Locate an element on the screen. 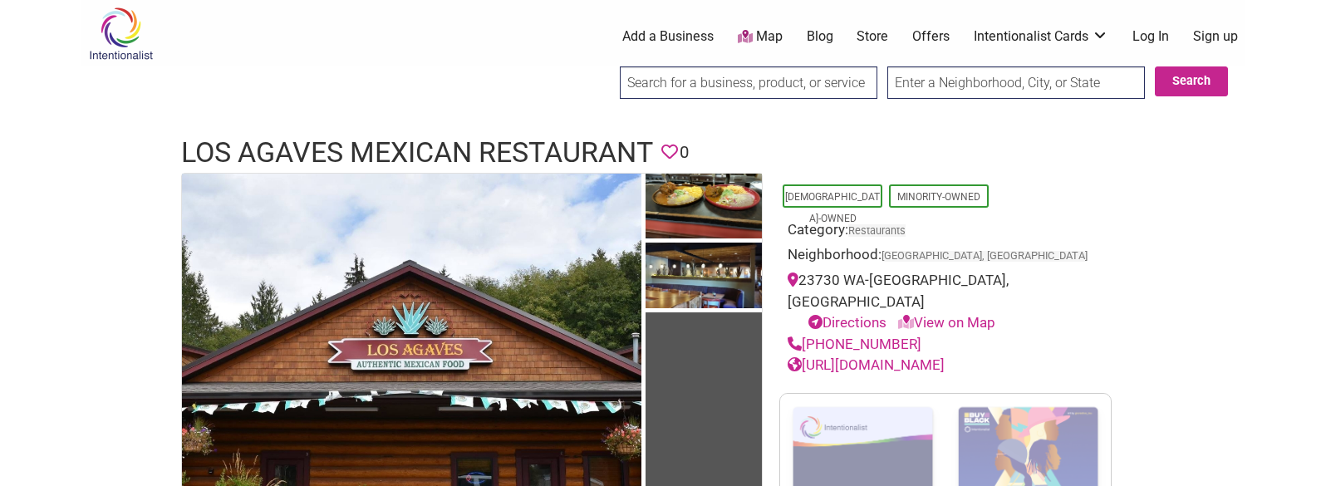  img: Intentionalist is located at coordinates (120, 33).